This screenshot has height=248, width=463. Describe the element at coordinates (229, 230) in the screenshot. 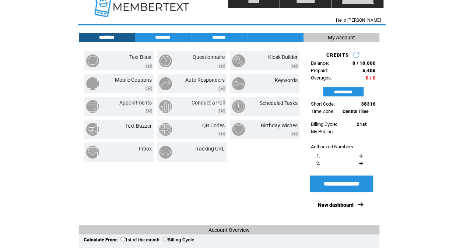

I see `span: Account Overview` at that location.